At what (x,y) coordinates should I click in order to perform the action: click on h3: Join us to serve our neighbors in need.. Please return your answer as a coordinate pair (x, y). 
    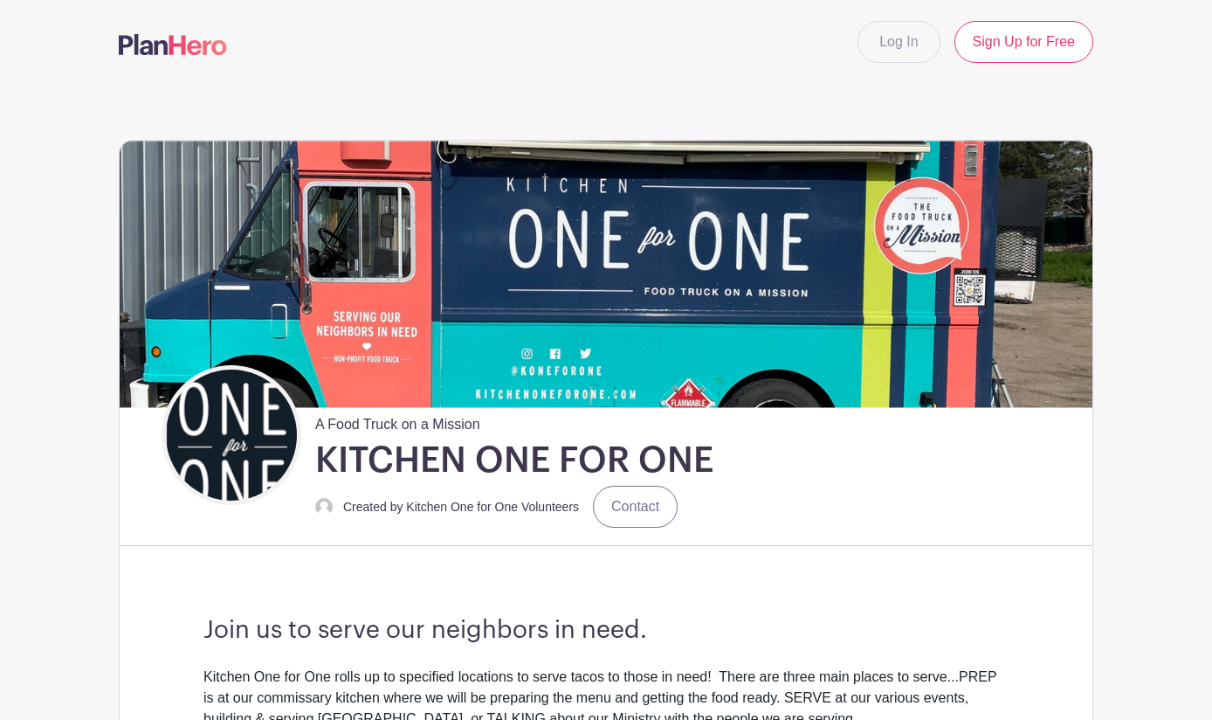
    Looking at the image, I should click on (606, 631).